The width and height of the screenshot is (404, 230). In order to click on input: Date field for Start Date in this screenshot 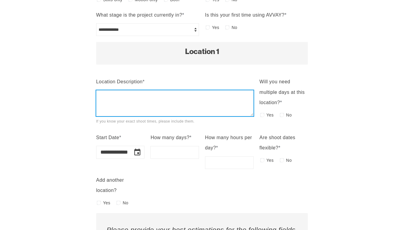, I will do `click(113, 152)`.